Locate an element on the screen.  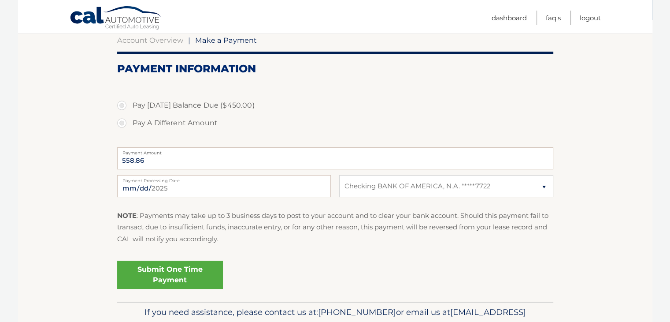
a: Dashboard is located at coordinates (510, 18).